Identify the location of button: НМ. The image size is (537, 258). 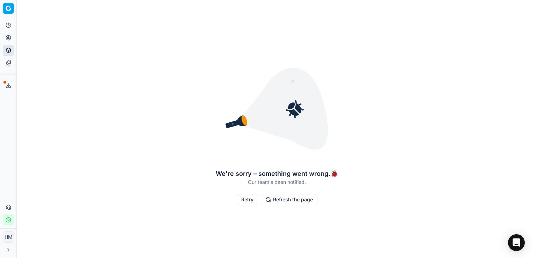
(8, 237).